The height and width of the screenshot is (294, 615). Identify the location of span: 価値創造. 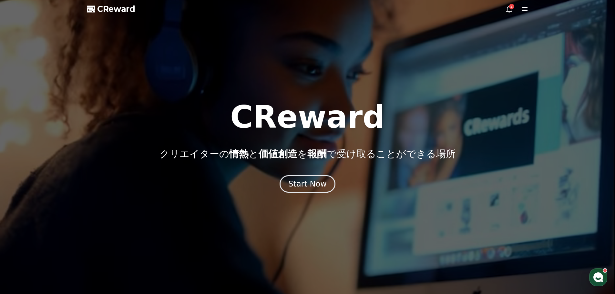
(278, 154).